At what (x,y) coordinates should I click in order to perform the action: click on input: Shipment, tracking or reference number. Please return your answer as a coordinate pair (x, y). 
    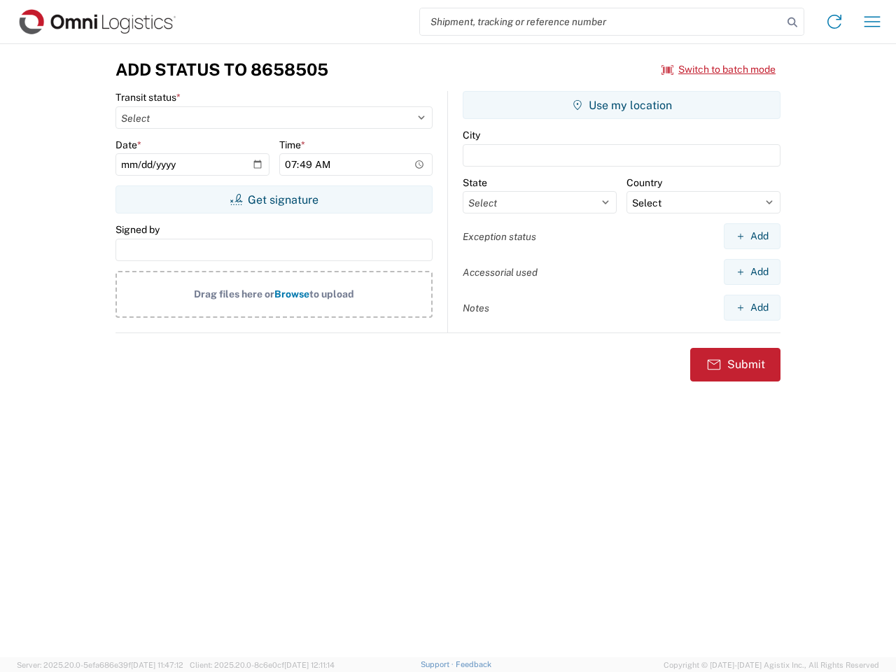
    Looking at the image, I should click on (602, 22).